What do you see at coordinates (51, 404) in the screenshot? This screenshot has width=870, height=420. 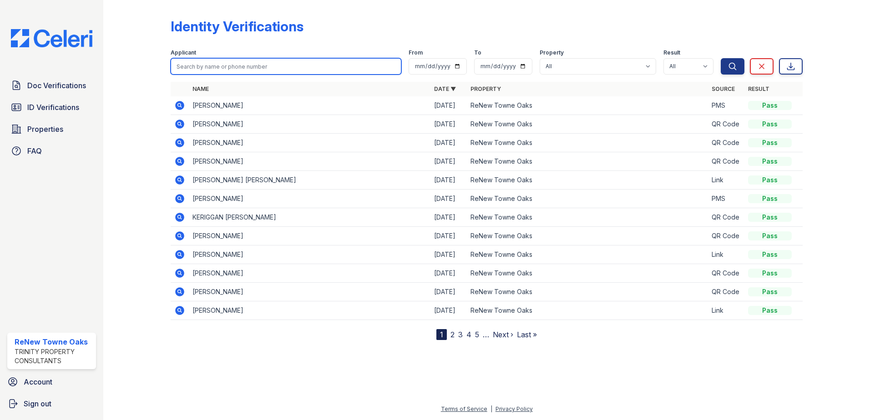 I see `a: Sign out` at bounding box center [51, 404].